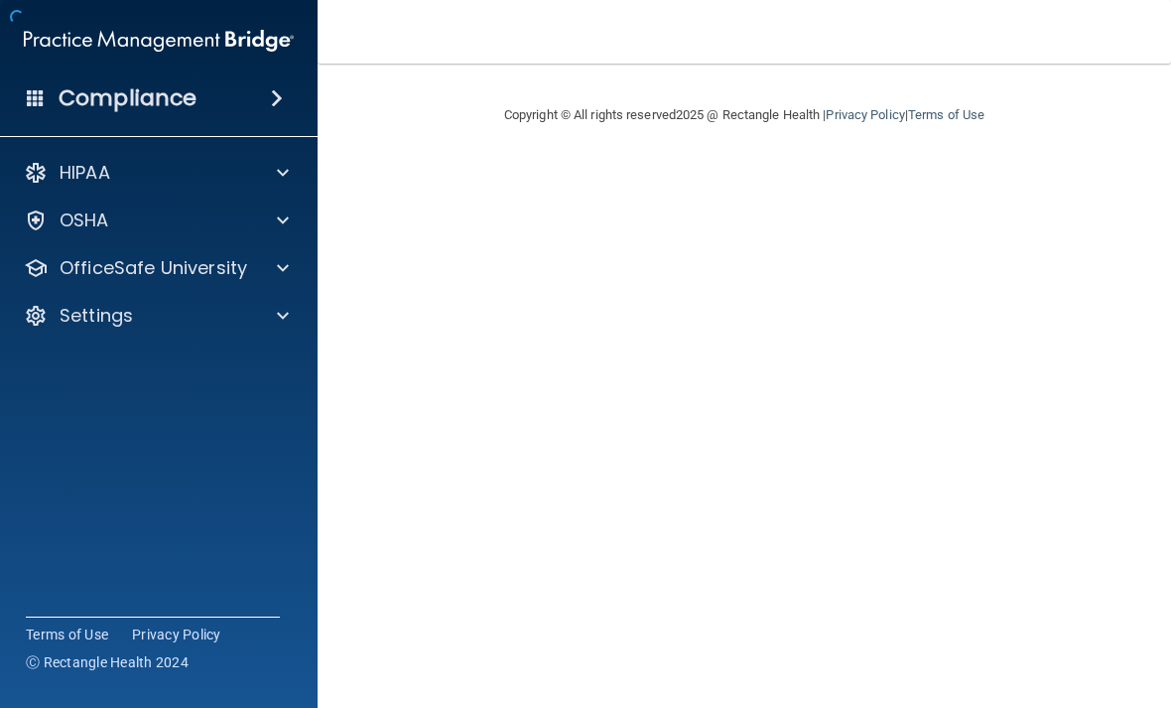 The height and width of the screenshot is (708, 1171). Describe the element at coordinates (127, 98) in the screenshot. I see `h4: Compliance` at that location.